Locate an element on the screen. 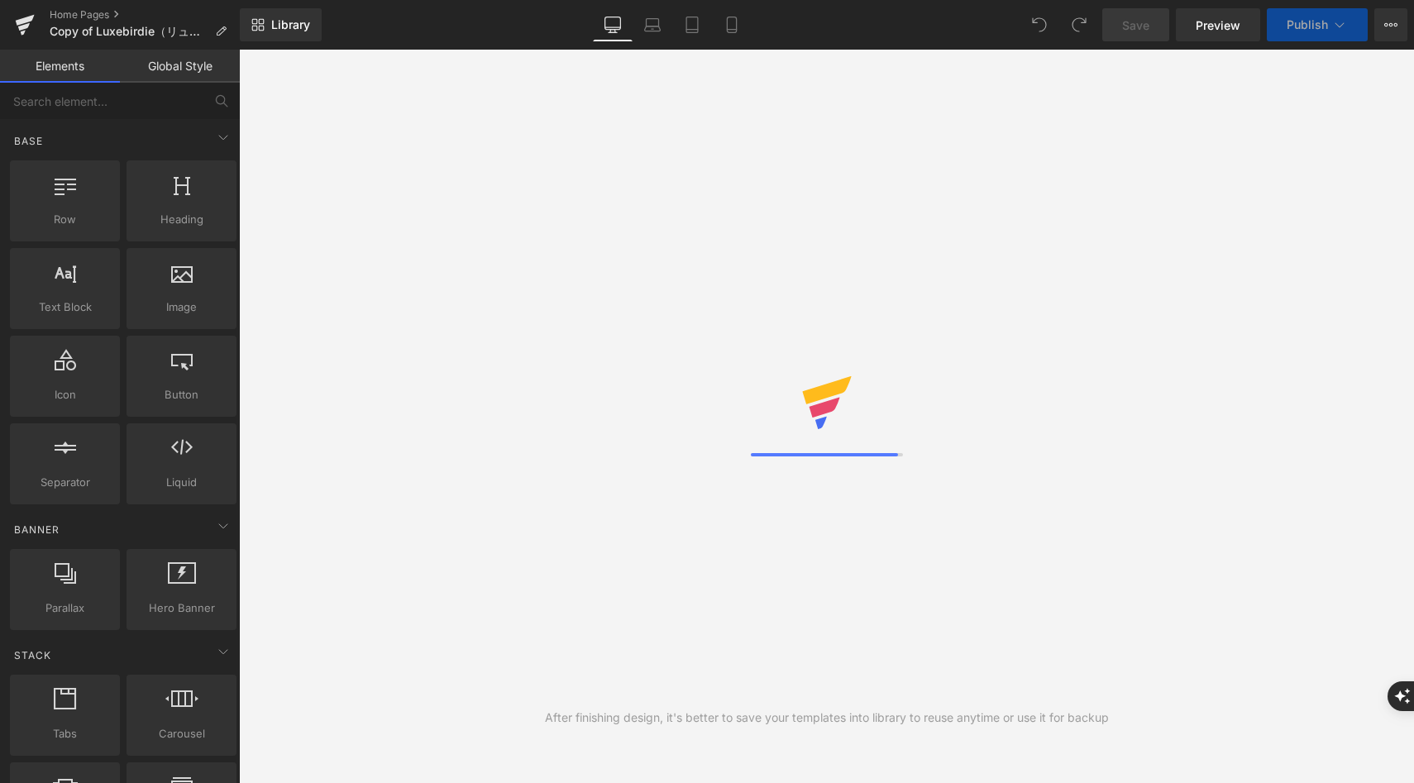  button: Redo is located at coordinates (1079, 25).